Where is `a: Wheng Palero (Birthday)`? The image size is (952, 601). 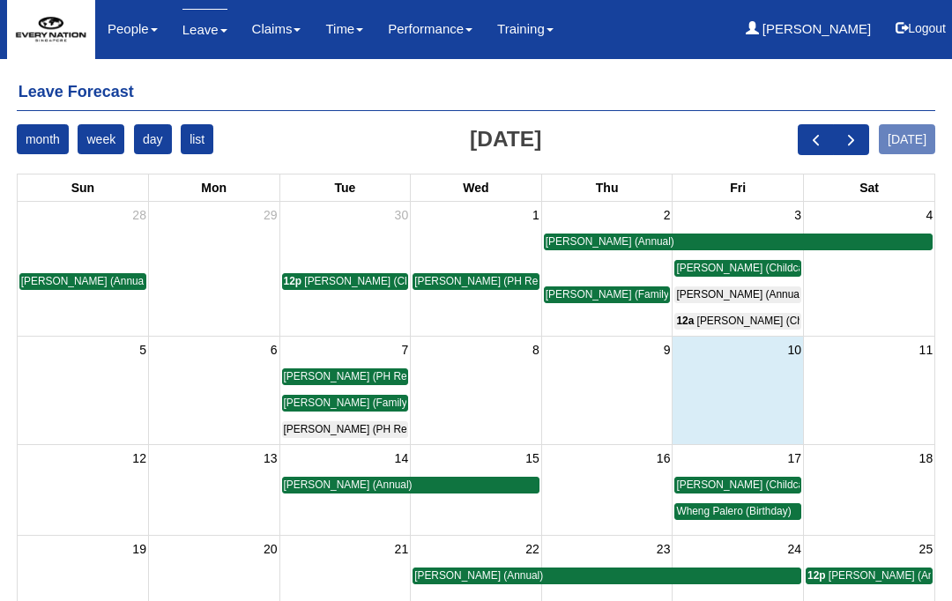
a: Wheng Palero (Birthday) is located at coordinates (738, 511).